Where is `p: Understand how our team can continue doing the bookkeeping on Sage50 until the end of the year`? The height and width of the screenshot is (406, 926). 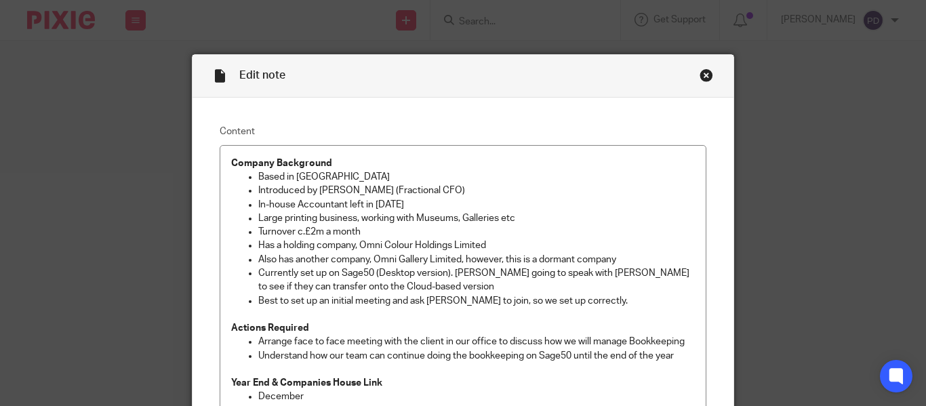
p: Understand how our team can continue doing the bookkeeping on Sage50 until the end of the year is located at coordinates (477, 356).